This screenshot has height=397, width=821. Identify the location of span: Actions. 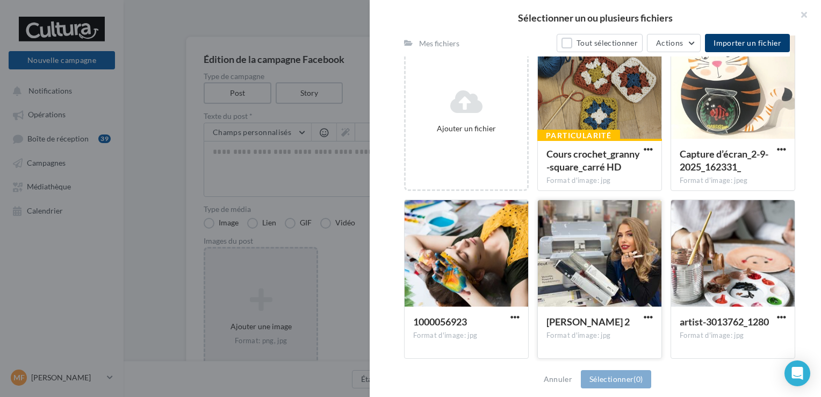
(670, 42).